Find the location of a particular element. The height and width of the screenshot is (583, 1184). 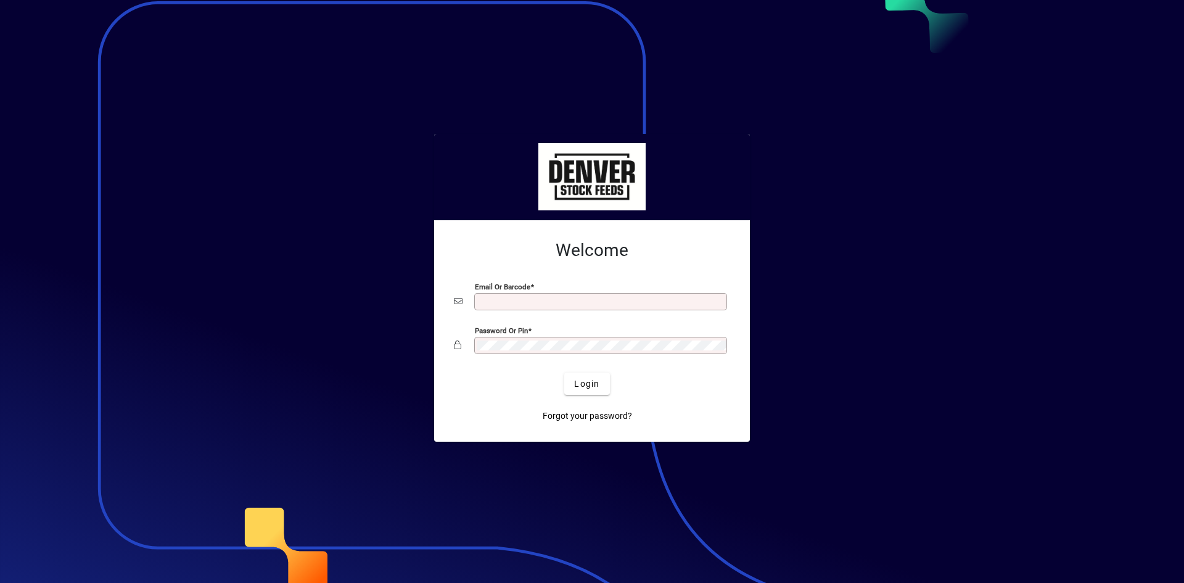

mat-label: Email or Barcode is located at coordinates (503, 287).